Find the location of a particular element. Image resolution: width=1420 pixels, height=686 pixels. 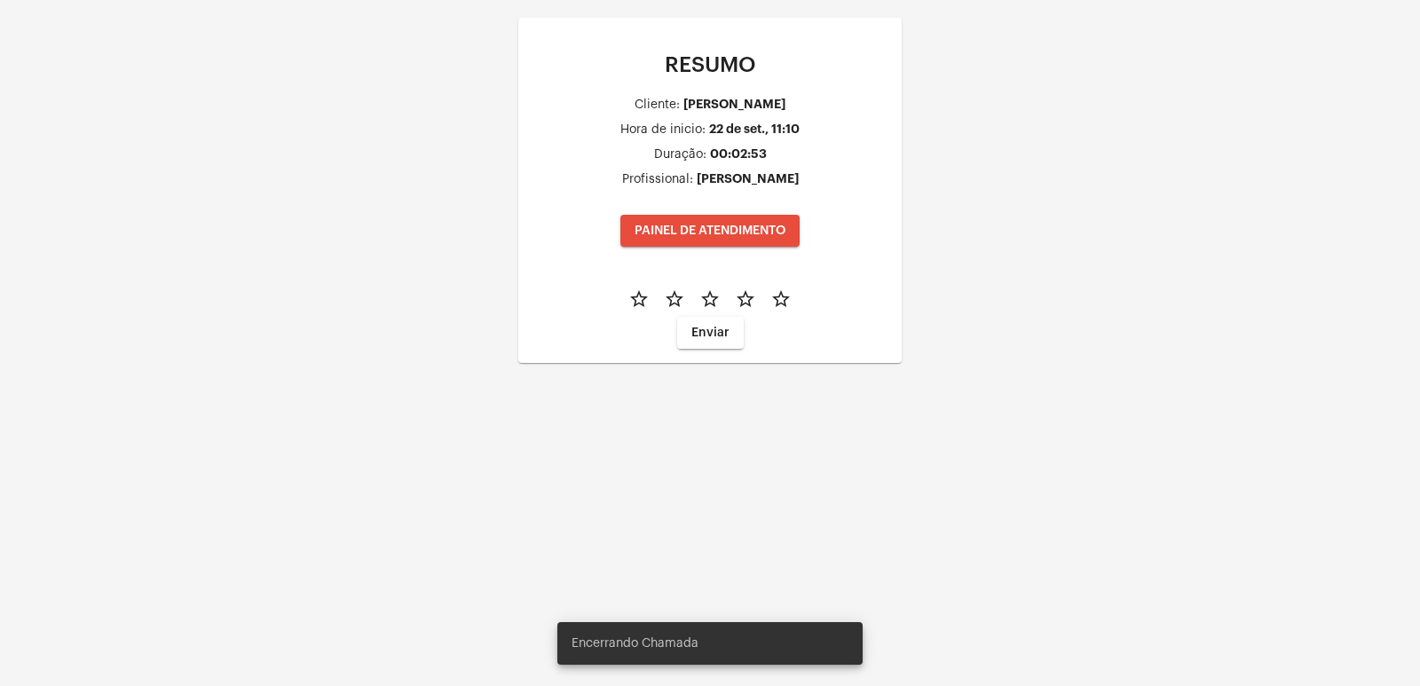

p: RESUMO is located at coordinates (710, 65).